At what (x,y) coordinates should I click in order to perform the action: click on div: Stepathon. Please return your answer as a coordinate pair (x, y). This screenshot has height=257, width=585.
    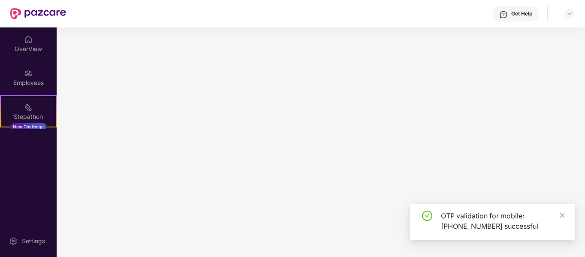
    Looking at the image, I should click on (28, 117).